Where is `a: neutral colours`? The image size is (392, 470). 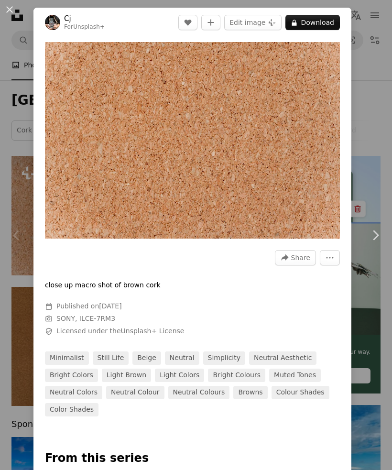
a: neutral colours is located at coordinates (199, 393).